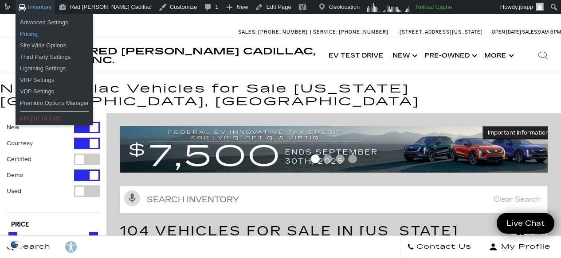 Image resolution: width=561 pixels, height=258 pixels. What do you see at coordinates (13, 237) in the screenshot?
I see `div: Minimum Price` at bounding box center [13, 237].